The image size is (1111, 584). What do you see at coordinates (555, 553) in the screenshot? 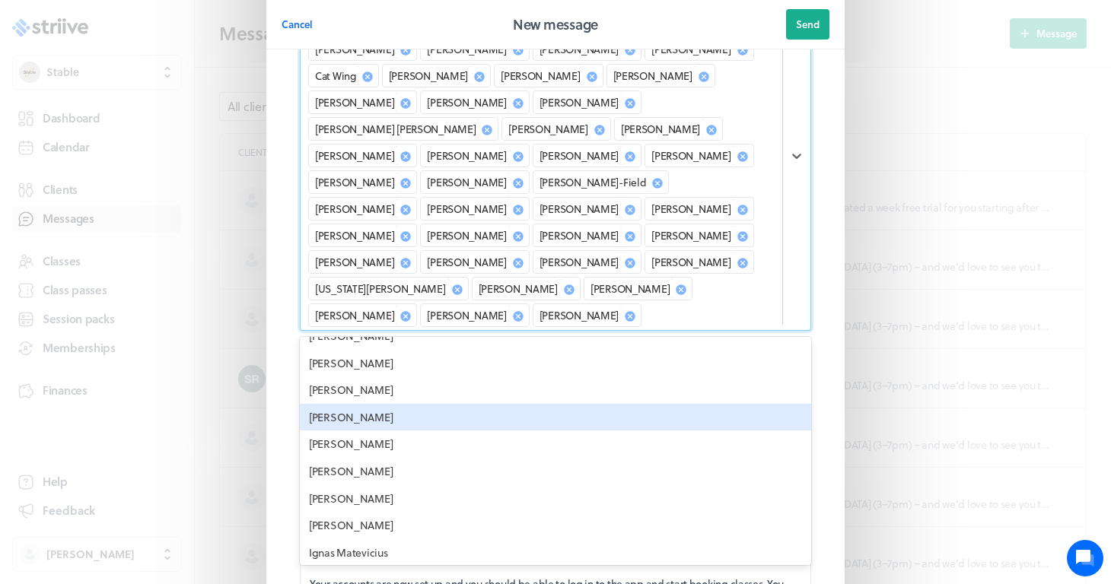
I see `div: Ignas Matevicius` at bounding box center [555, 553].